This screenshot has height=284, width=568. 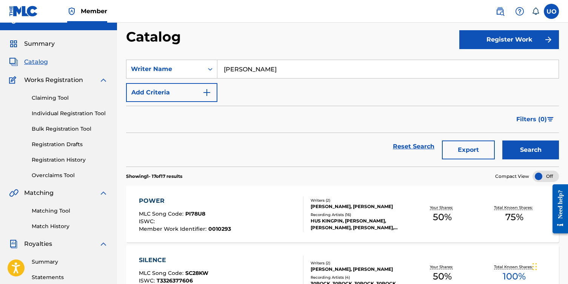 I want to click on button: Register Work, so click(x=509, y=40).